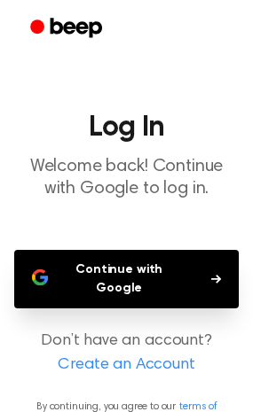 The height and width of the screenshot is (412, 253). I want to click on button: Continue with Google, so click(126, 279).